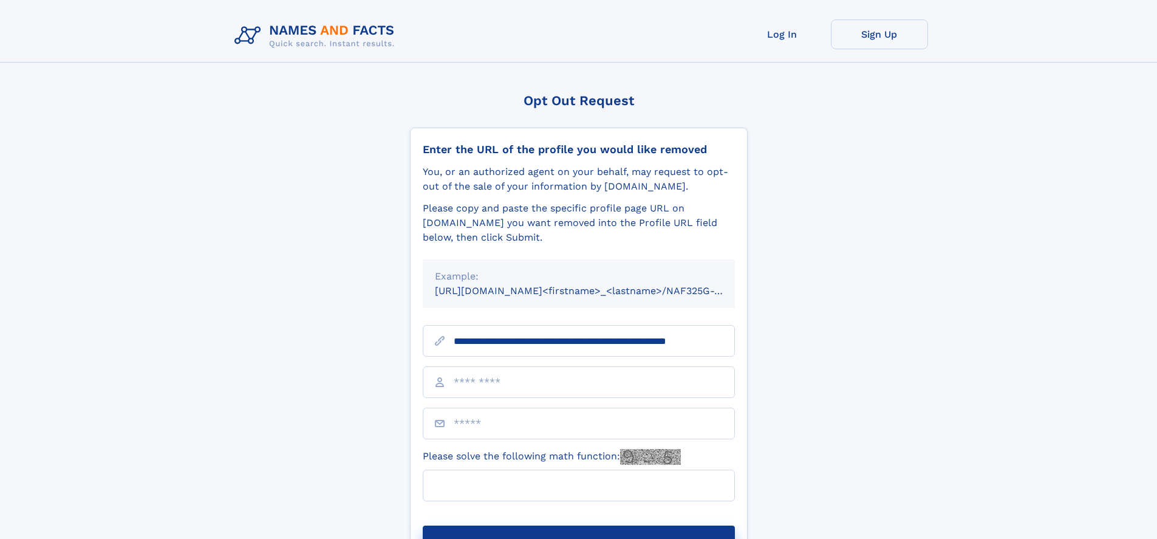 The height and width of the screenshot is (539, 1157). Describe the element at coordinates (579, 276) in the screenshot. I see `div: Example:` at that location.